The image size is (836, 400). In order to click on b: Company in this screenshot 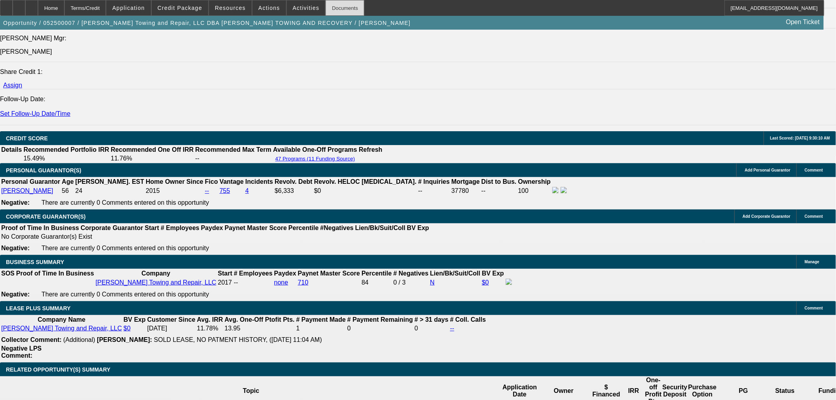, I will do `click(156, 273)`.